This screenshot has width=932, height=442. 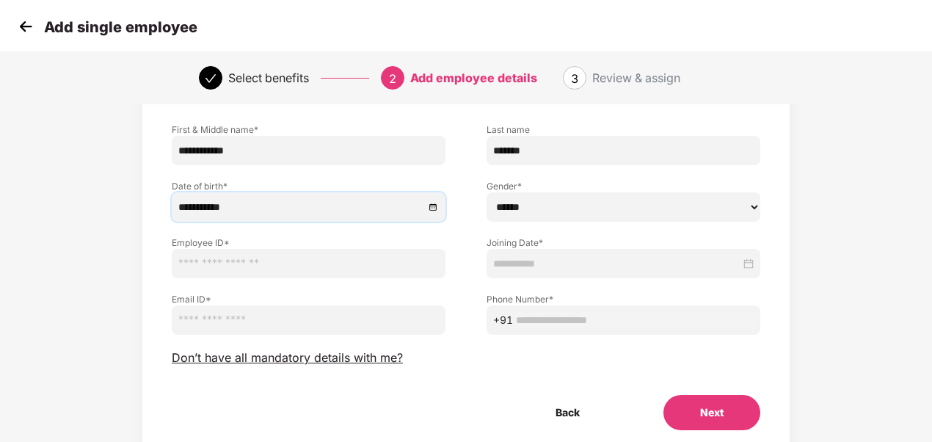 I want to click on label: Date of birth, so click(x=308, y=186).